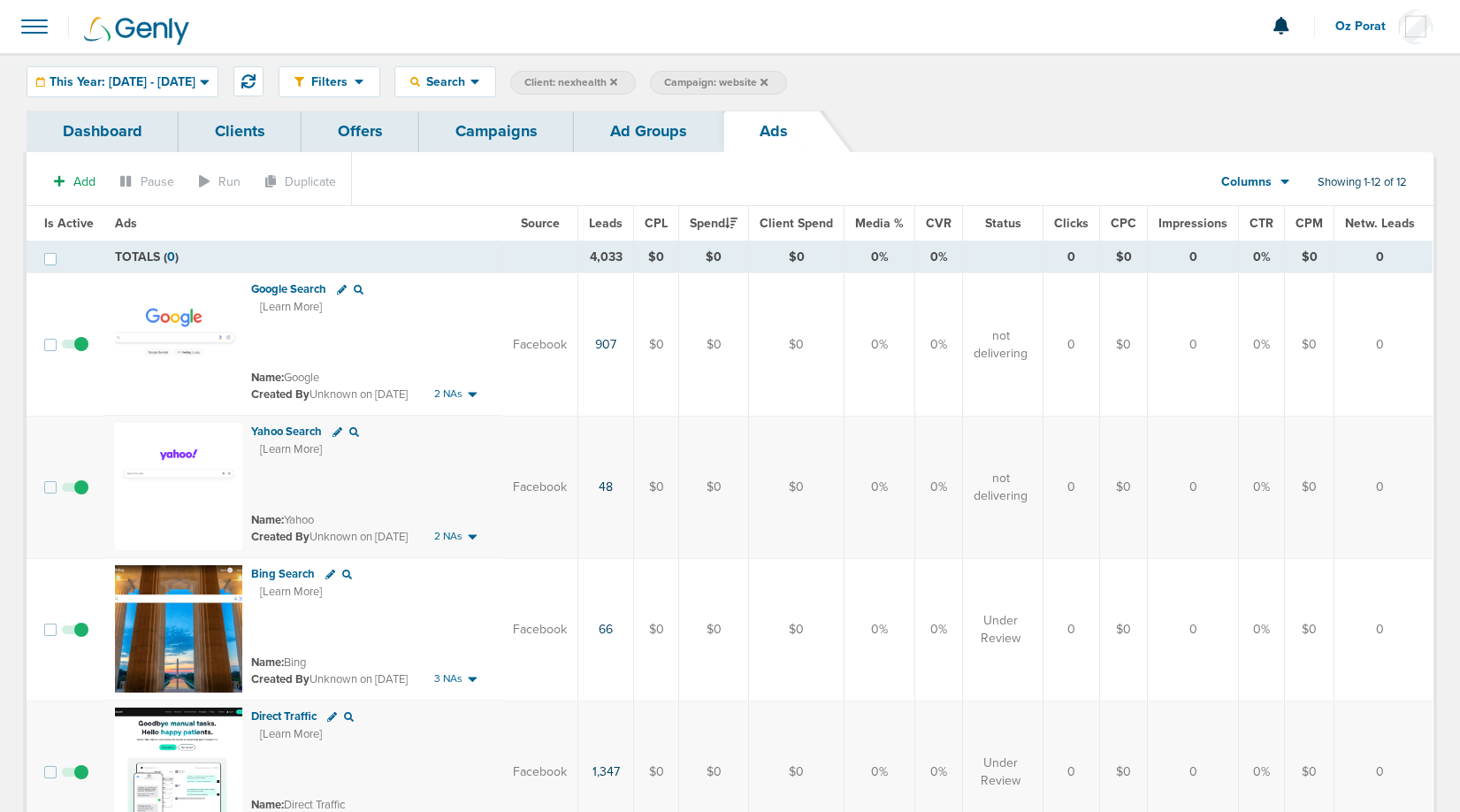 This screenshot has width=1460, height=812. I want to click on small: Google, so click(284, 378).